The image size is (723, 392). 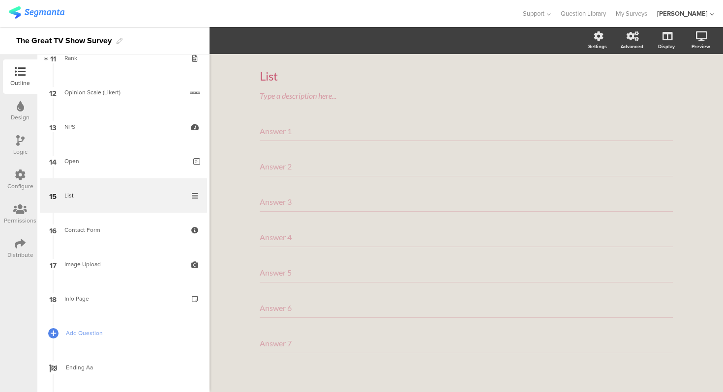 What do you see at coordinates (123, 127) in the screenshot?
I see `div: NPS` at bounding box center [123, 127].